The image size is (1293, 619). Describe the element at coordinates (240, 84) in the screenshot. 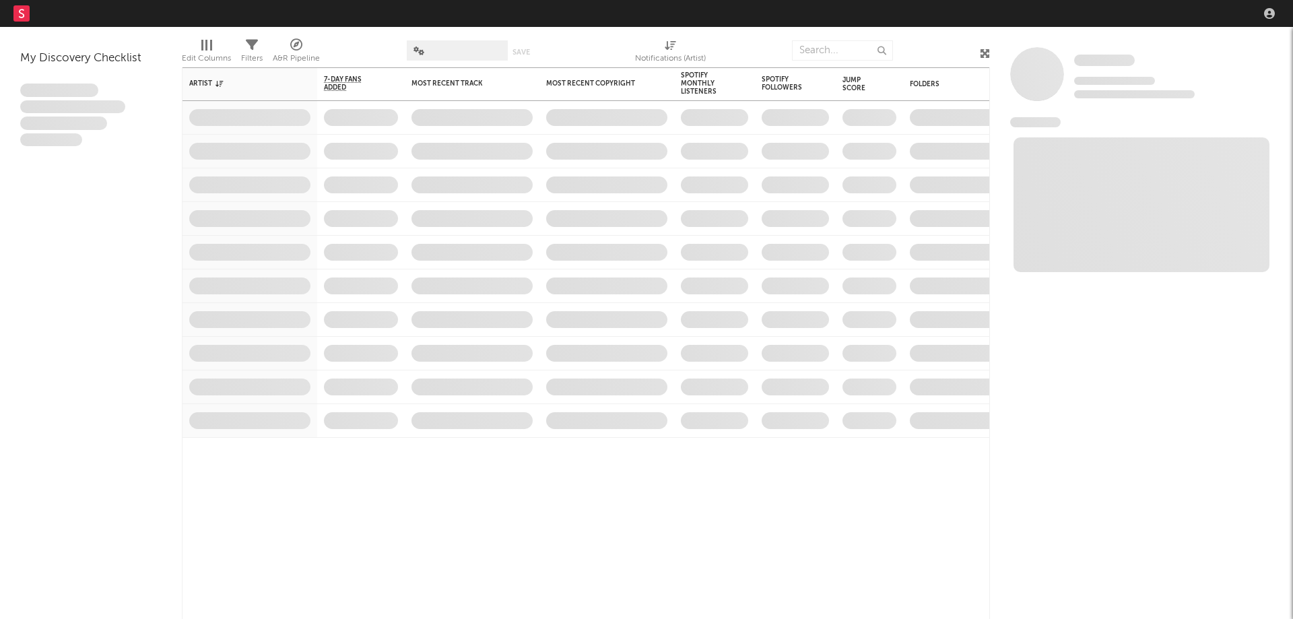

I see `div: Artist` at that location.